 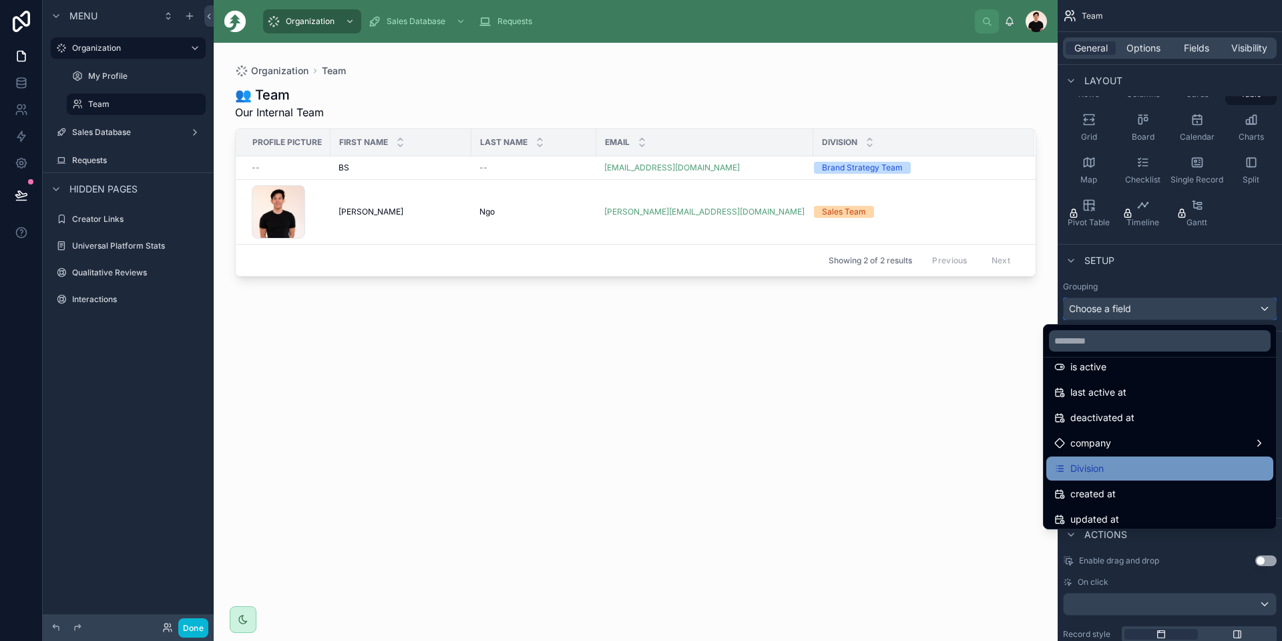 I want to click on span: BS, so click(x=344, y=168).